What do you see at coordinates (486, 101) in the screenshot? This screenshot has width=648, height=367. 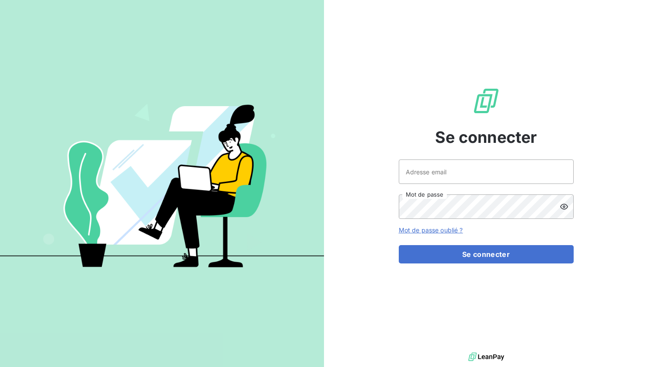 I see `img: Logo LeanPay` at bounding box center [486, 101].